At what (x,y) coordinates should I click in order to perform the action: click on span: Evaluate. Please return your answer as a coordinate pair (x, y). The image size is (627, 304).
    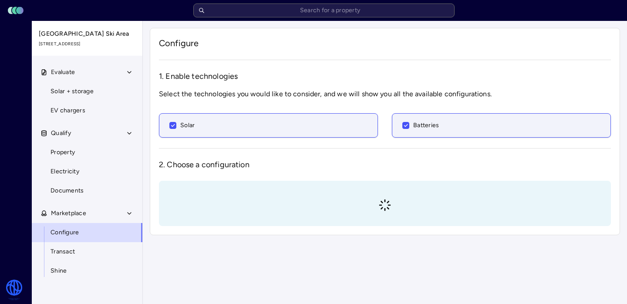
    Looking at the image, I should click on (63, 72).